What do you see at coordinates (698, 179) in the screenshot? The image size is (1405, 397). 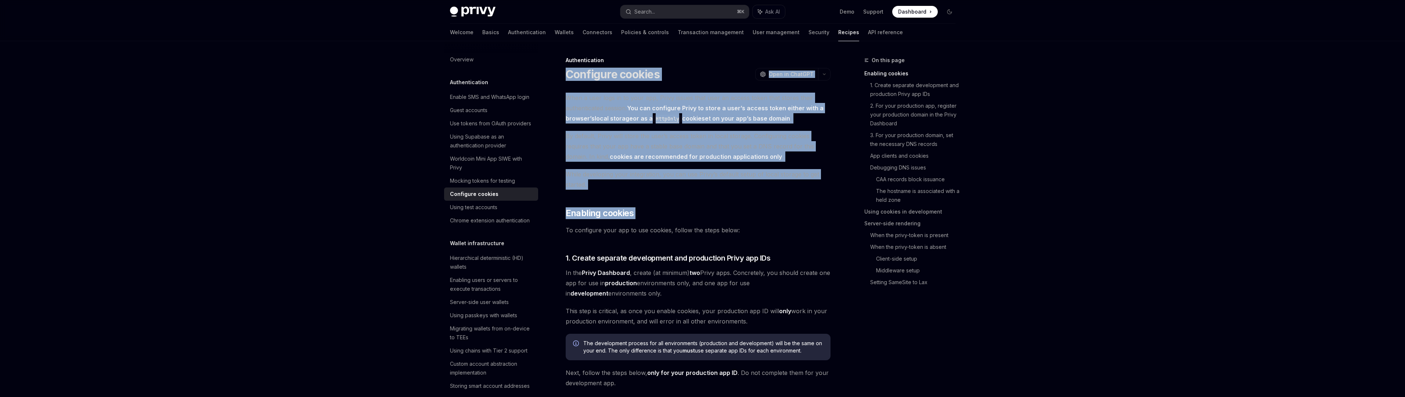 I see `span: While developing your integration, you can use Privy’s default setup of local storage to get star...` at bounding box center [698, 179].